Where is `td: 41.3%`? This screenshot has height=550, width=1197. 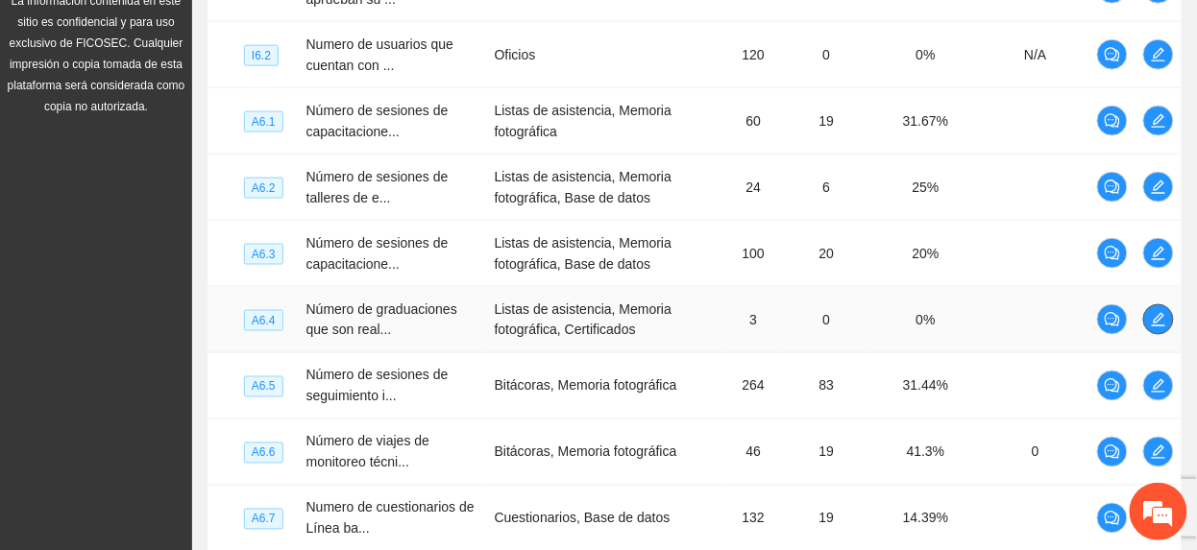 td: 41.3% is located at coordinates (925, 452).